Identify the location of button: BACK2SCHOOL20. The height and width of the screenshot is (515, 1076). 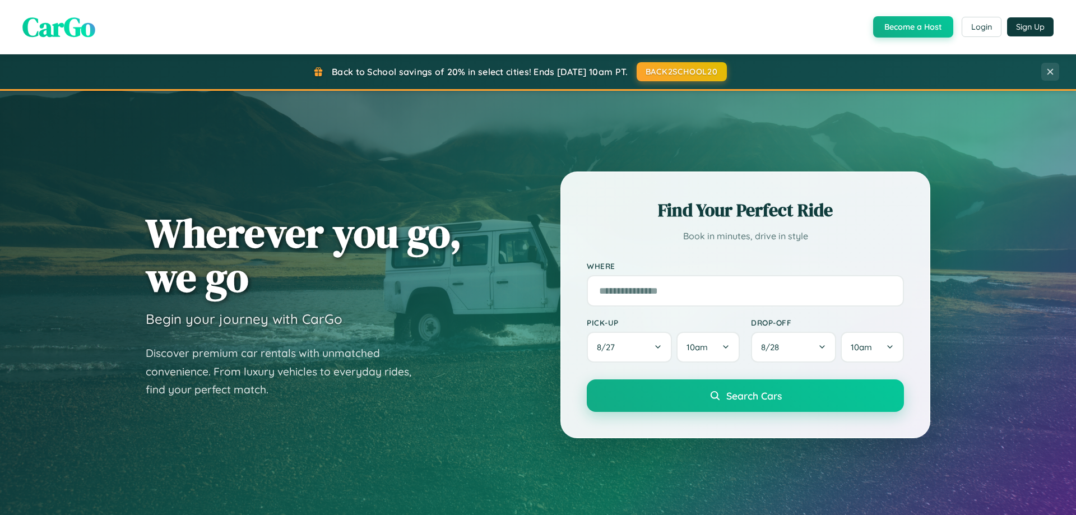
(681, 72).